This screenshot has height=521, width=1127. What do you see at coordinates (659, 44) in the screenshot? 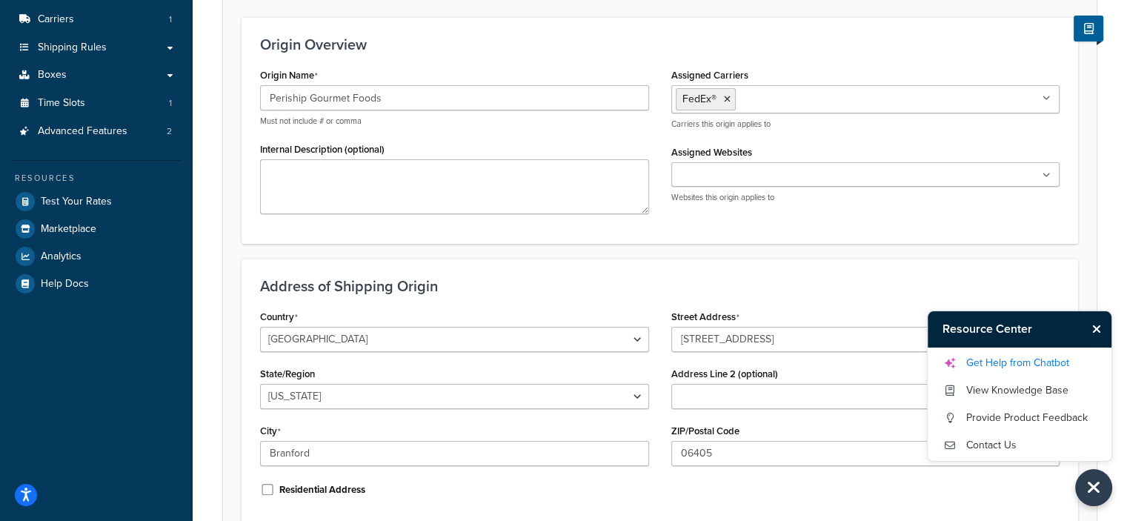
I see `h3: Origin Overview` at bounding box center [659, 44].